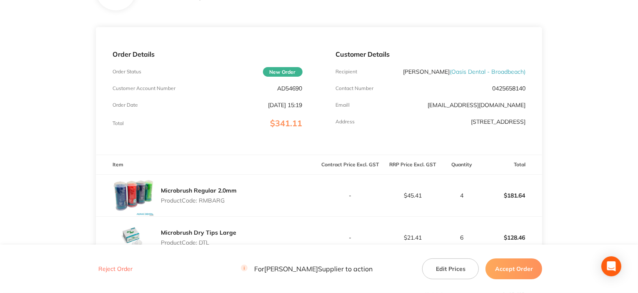  What do you see at coordinates (413, 165) in the screenshot?
I see `th: RRP Price Excl. GST` at bounding box center [413, 165].